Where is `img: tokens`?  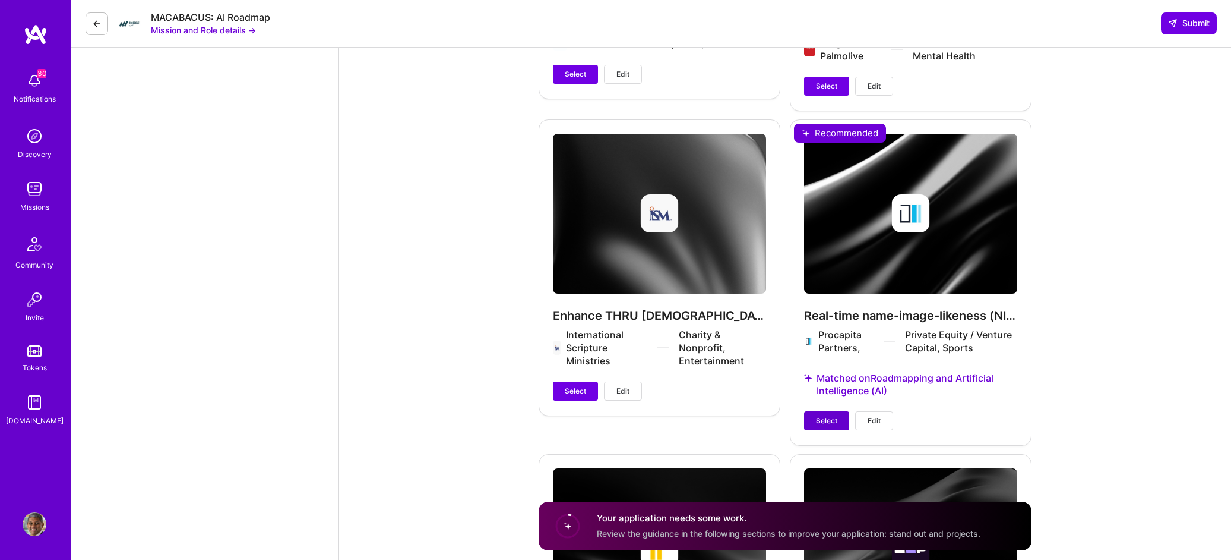 img: tokens is located at coordinates (34, 350).